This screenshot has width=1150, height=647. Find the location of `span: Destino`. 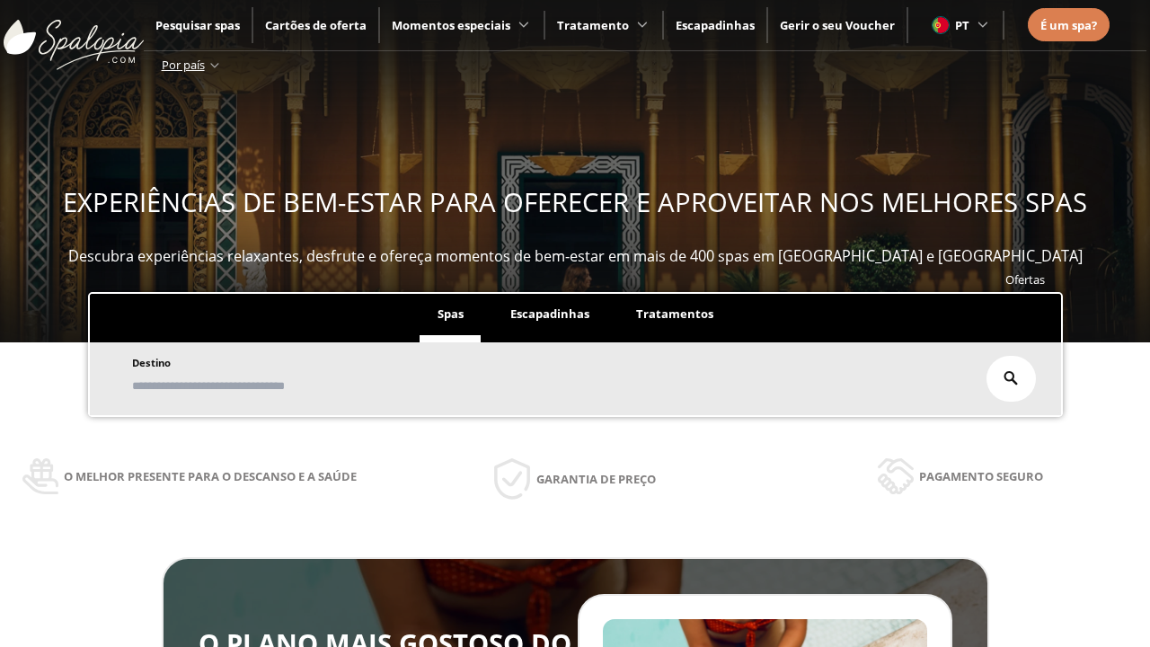

span: Destino is located at coordinates (151, 362).